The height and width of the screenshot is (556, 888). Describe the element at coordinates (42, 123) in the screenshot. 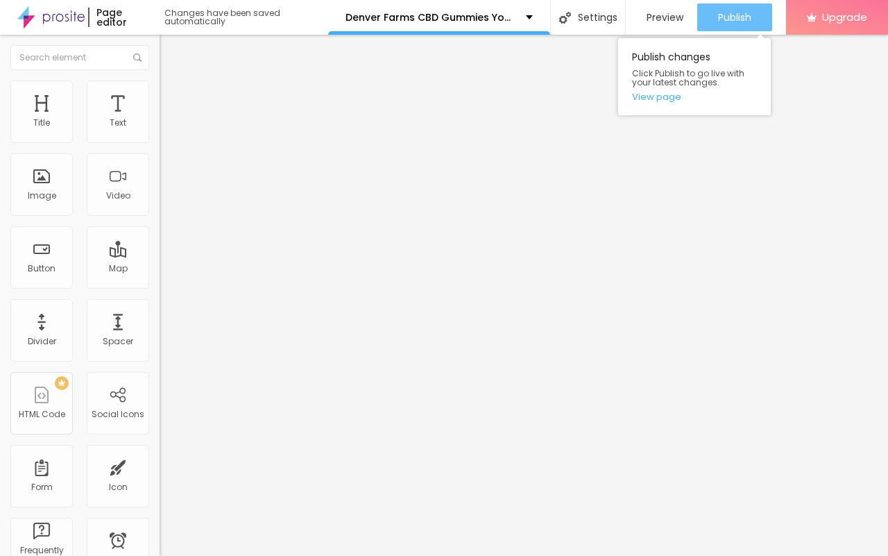

I see `div: Title` at that location.